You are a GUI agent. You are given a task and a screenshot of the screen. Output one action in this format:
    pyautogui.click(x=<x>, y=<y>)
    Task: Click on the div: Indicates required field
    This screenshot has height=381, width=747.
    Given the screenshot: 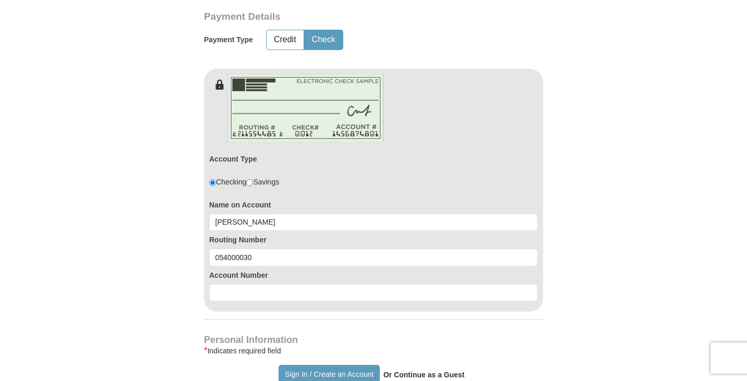 What is the action you would take?
    pyautogui.click(x=373, y=351)
    